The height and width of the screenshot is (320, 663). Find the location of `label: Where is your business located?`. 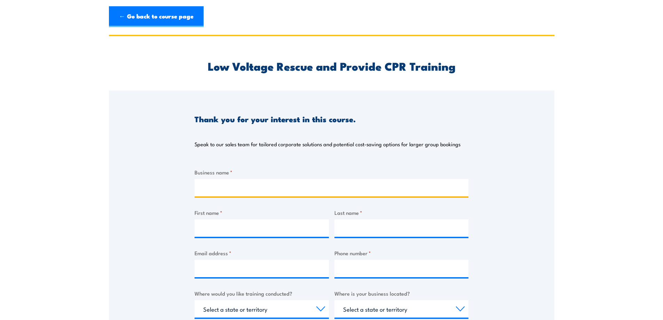

label: Where is your business located? is located at coordinates (402, 293).